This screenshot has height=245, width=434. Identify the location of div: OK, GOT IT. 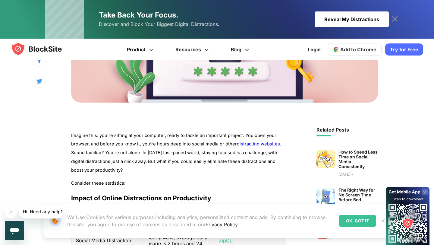
(357, 221).